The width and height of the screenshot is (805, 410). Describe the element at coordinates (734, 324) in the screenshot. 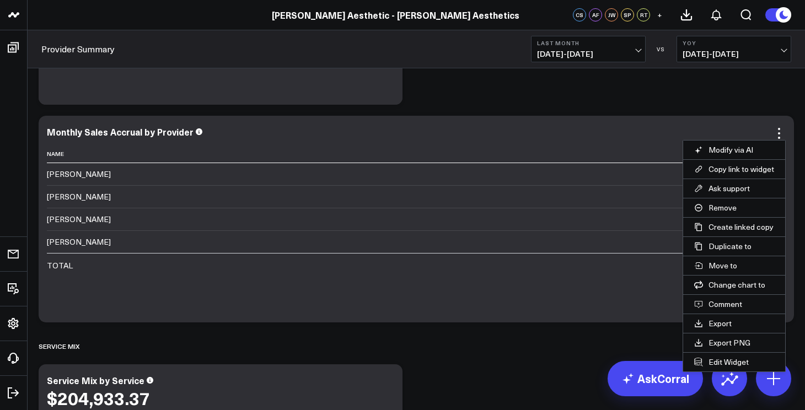

I see `button: Export` at that location.